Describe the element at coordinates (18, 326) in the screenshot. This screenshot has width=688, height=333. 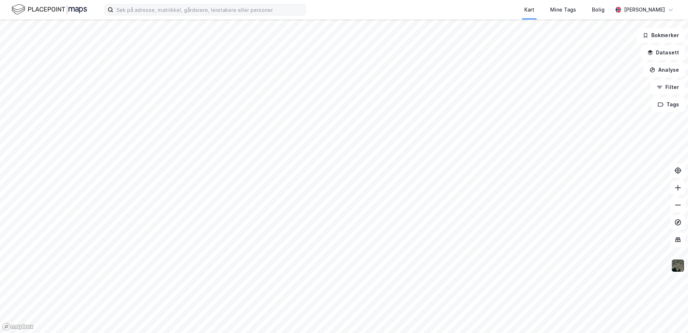
I see `a: Mapbox homepage` at that location.